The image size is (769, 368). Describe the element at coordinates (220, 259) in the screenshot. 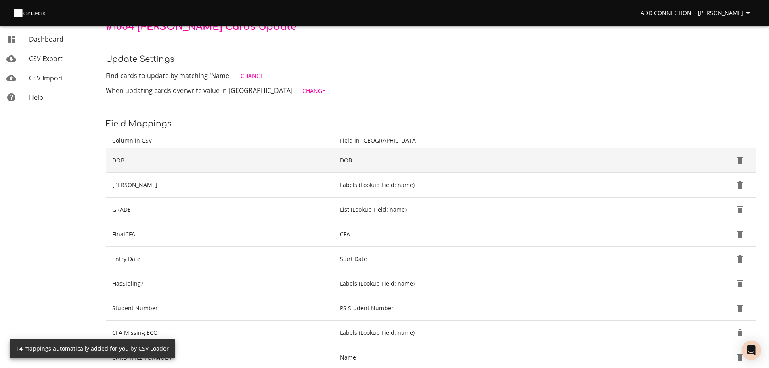

I see `td: Entry Date` at that location.